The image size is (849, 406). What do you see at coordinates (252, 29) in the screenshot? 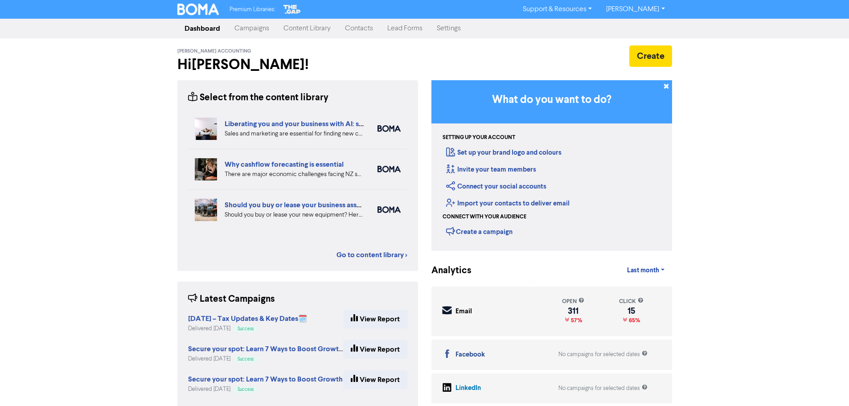
I see `a: Campaigns` at bounding box center [252, 29].